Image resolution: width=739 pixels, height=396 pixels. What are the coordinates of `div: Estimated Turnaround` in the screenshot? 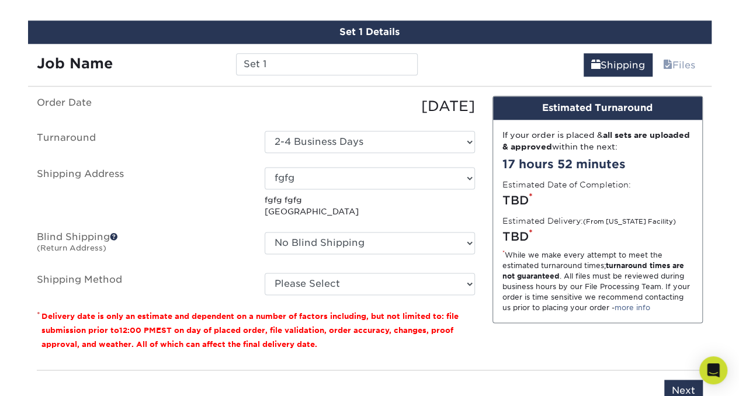 It's located at (598, 108).